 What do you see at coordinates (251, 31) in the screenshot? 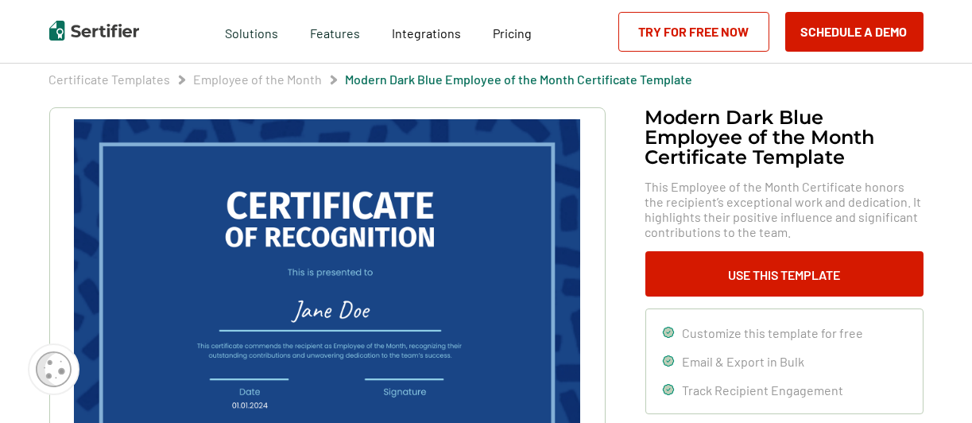
I see `span: Solutions` at bounding box center [251, 31].